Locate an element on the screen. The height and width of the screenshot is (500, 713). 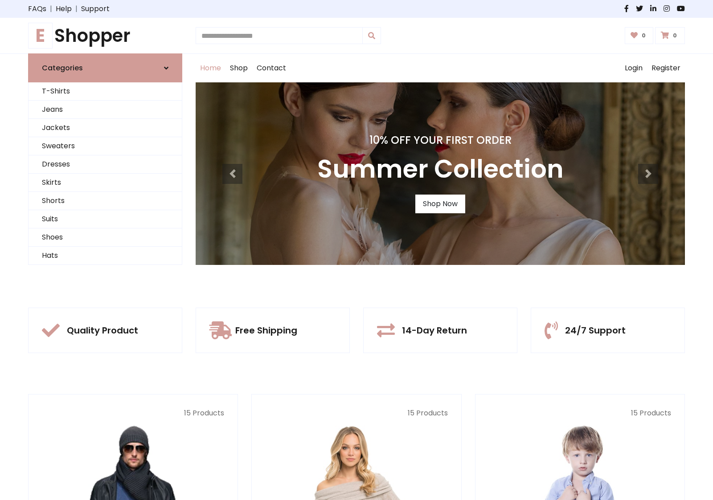
a: T-Shirts is located at coordinates (105, 91).